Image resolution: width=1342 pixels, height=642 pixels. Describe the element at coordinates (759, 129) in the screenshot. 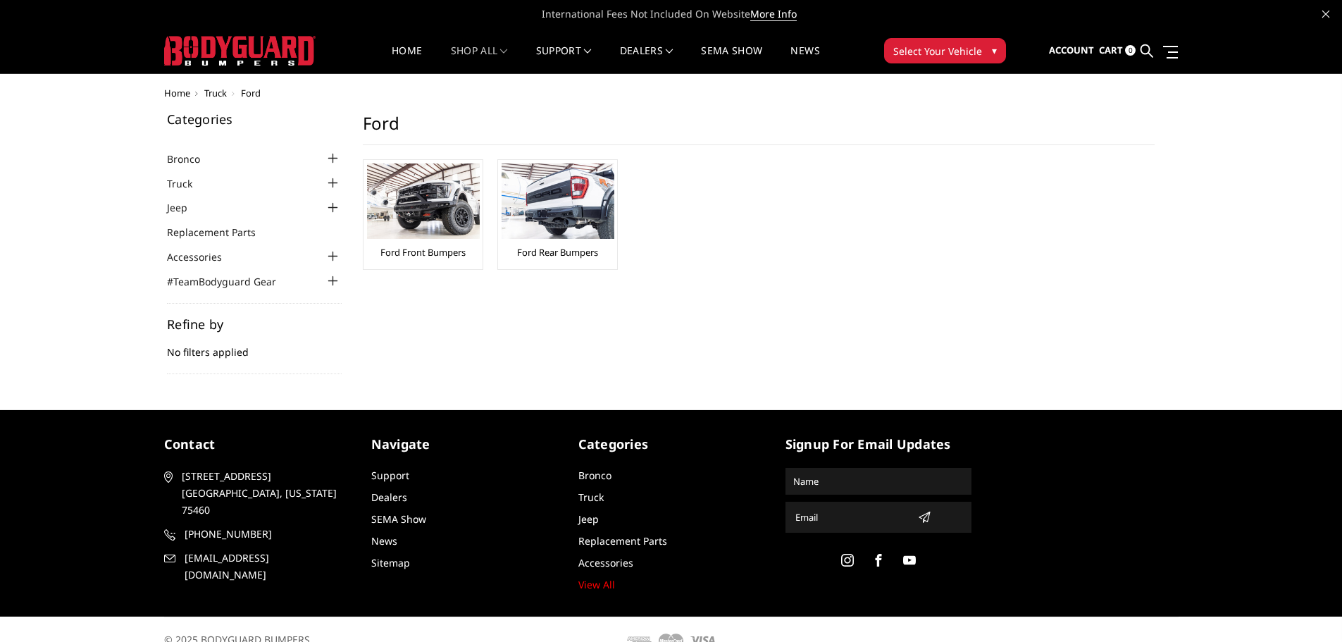

I see `h1: Ford` at that location.